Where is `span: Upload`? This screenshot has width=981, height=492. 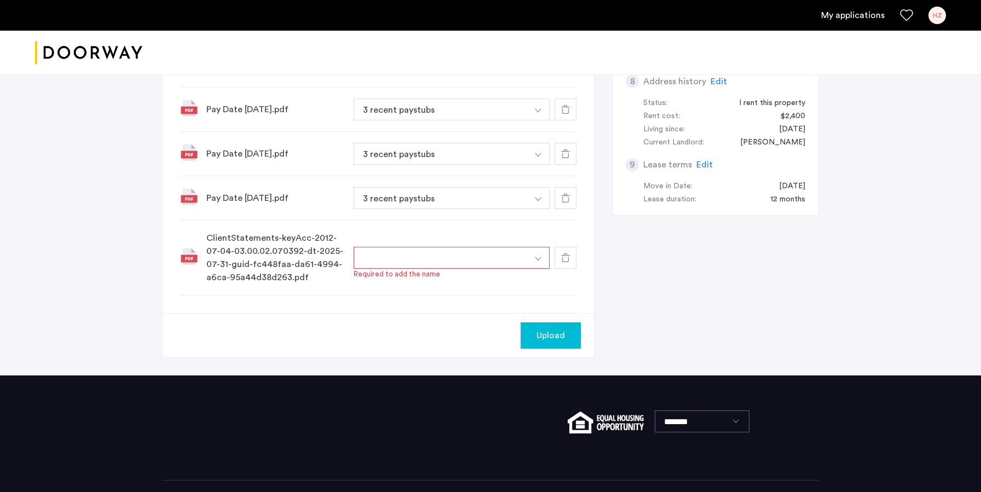
span: Upload is located at coordinates (551, 336).